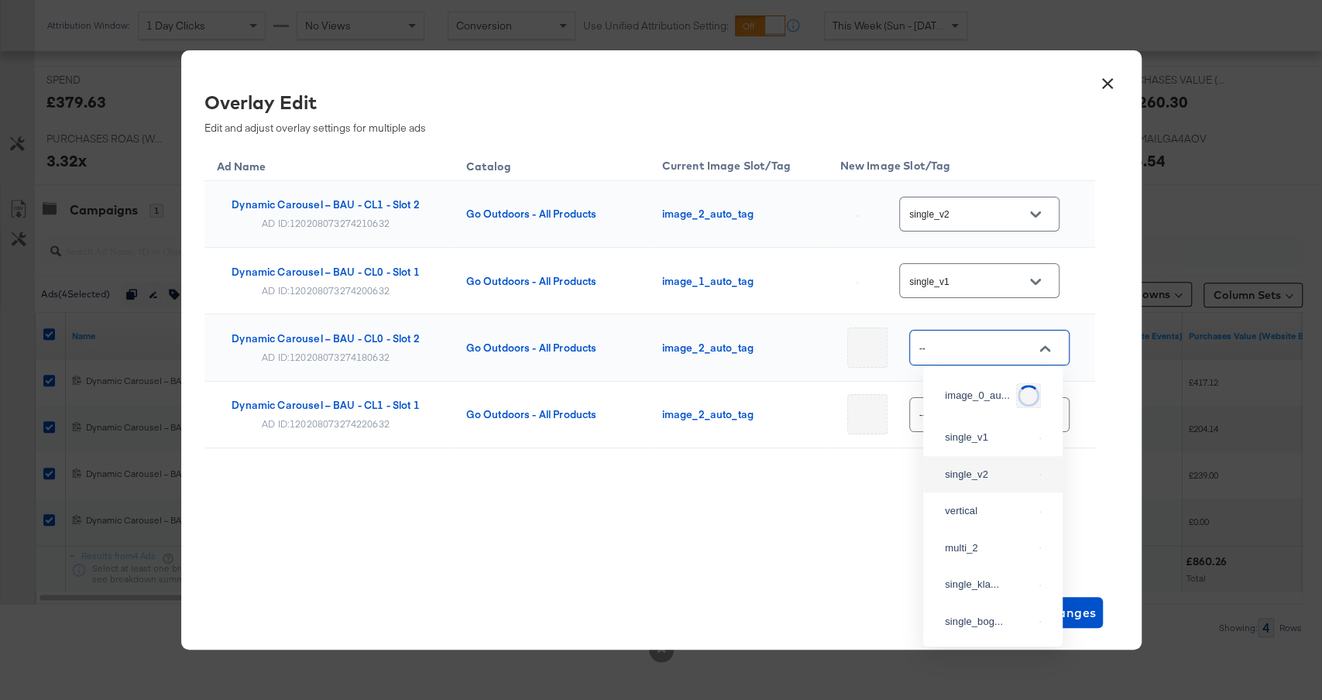  Describe the element at coordinates (739, 163) in the screenshot. I see `th: Current Image Slot/Tag` at that location.